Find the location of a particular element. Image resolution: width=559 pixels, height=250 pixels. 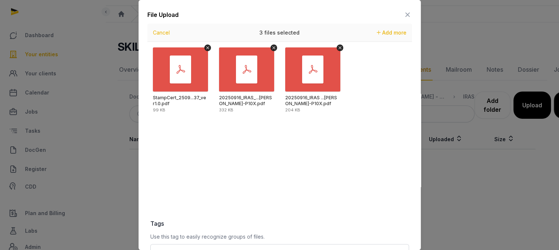

span: Add more is located at coordinates (394, 32).